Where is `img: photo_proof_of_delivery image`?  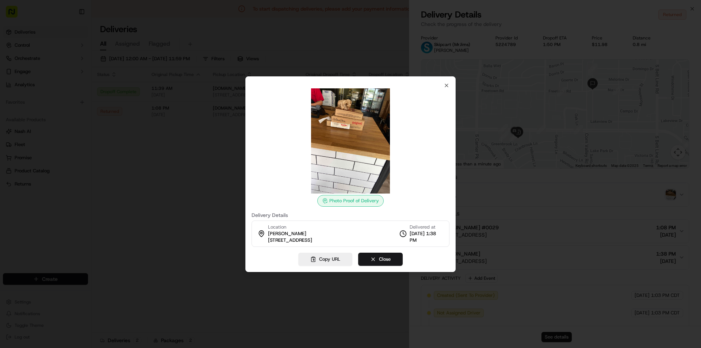
img: photo_proof_of_delivery image is located at coordinates (350, 141).